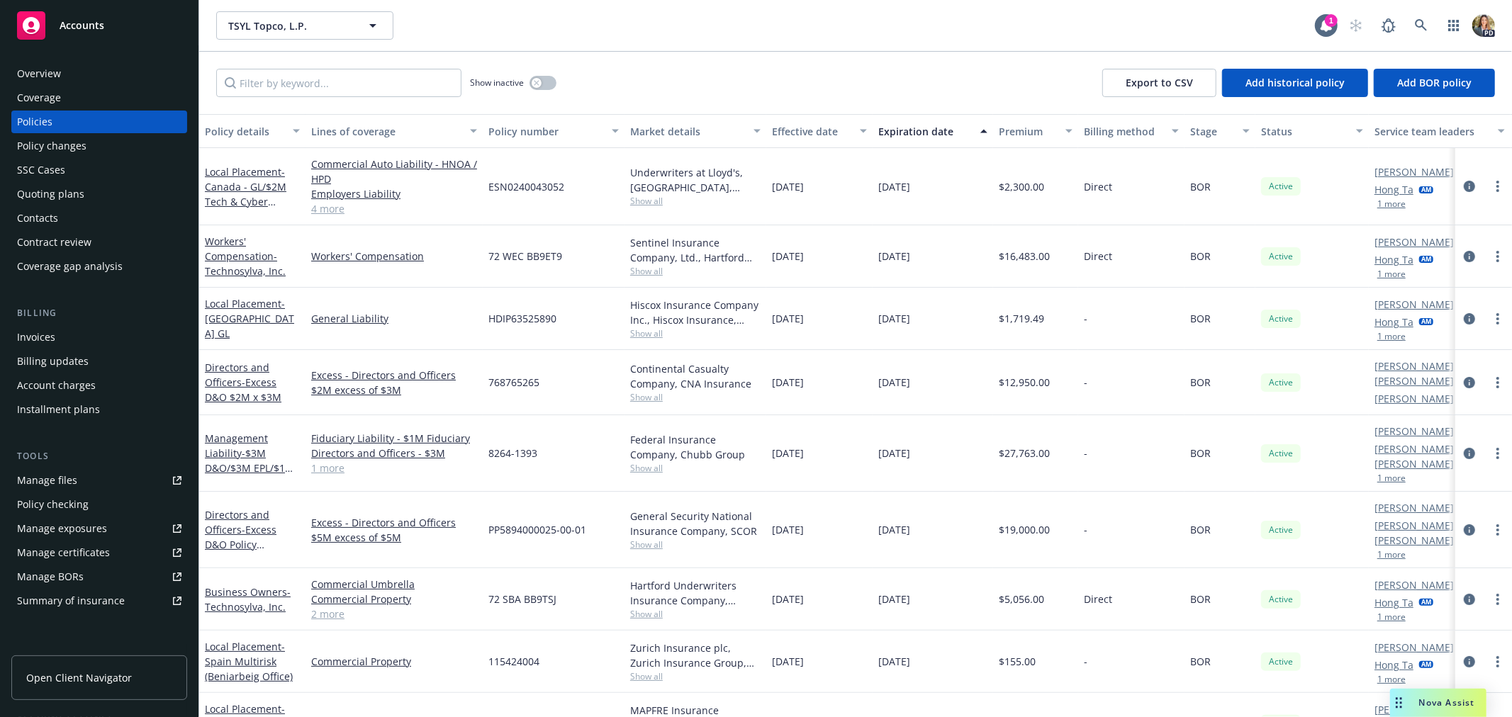  What do you see at coordinates (52, 146) in the screenshot?
I see `div: Policy changes` at bounding box center [52, 146].